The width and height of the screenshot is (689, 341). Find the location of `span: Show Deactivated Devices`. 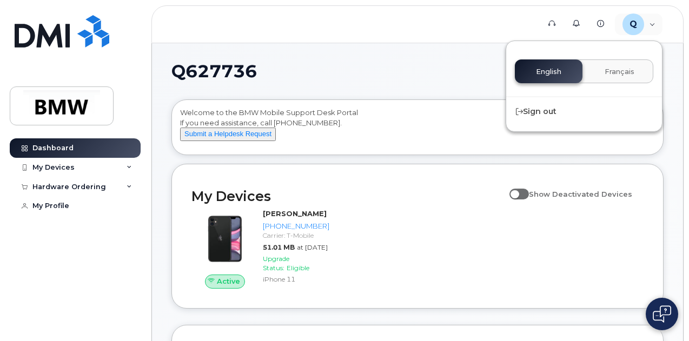

span: Show Deactivated Devices is located at coordinates (580, 194).